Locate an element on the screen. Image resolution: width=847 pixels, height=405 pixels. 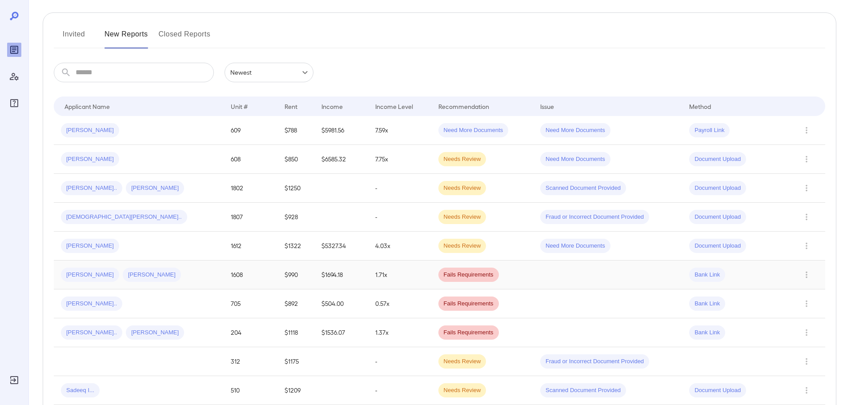
td: 608 is located at coordinates (250, 159).